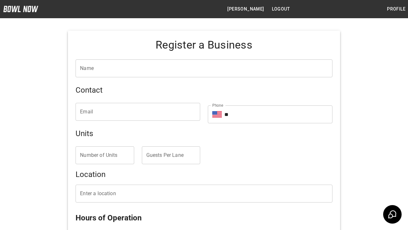  Describe the element at coordinates (204, 90) in the screenshot. I see `h5: Contact` at that location.